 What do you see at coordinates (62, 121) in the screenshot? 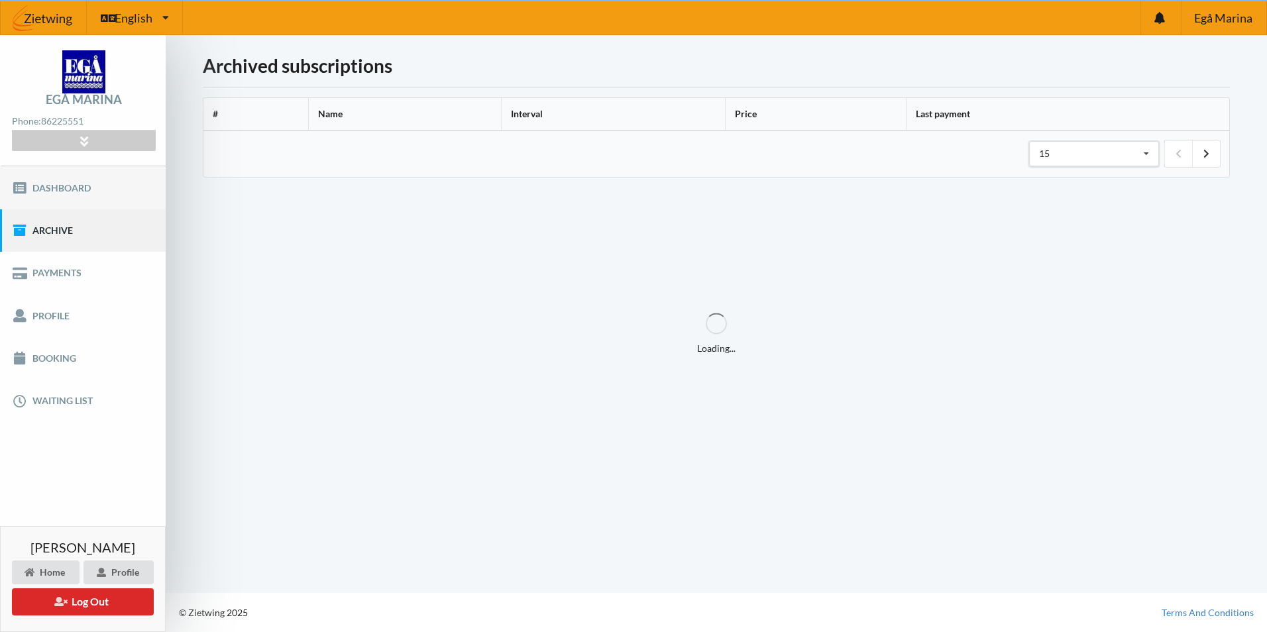
I see `strong: 86225551` at bounding box center [62, 121].